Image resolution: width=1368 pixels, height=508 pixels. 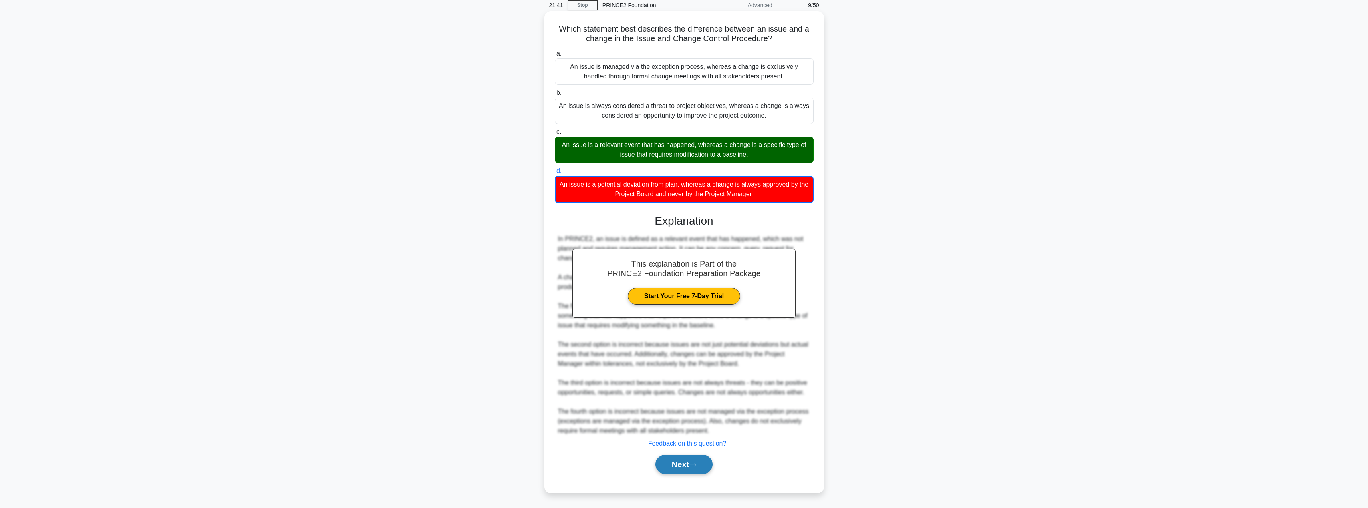 What do you see at coordinates (684, 296) in the screenshot?
I see `a: Start Your Free 7-Day Trial` at bounding box center [684, 296].